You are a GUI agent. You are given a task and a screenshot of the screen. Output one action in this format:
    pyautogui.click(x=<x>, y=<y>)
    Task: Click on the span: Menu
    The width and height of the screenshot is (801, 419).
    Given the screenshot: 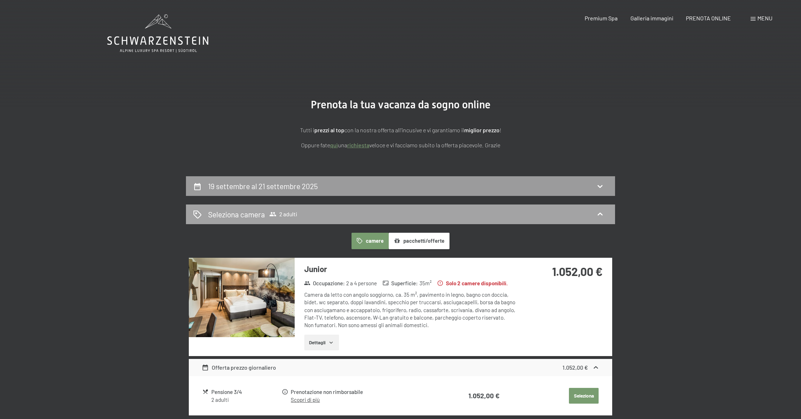 What is the action you would take?
    pyautogui.click(x=765, y=18)
    